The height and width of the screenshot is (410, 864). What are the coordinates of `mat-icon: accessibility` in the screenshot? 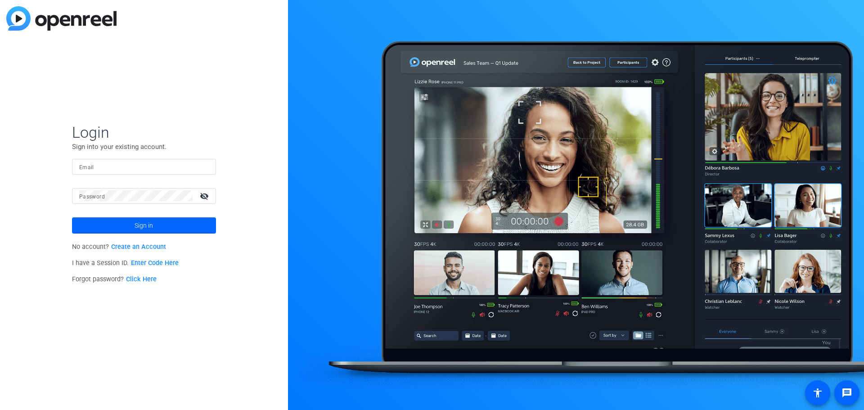 It's located at (817, 393).